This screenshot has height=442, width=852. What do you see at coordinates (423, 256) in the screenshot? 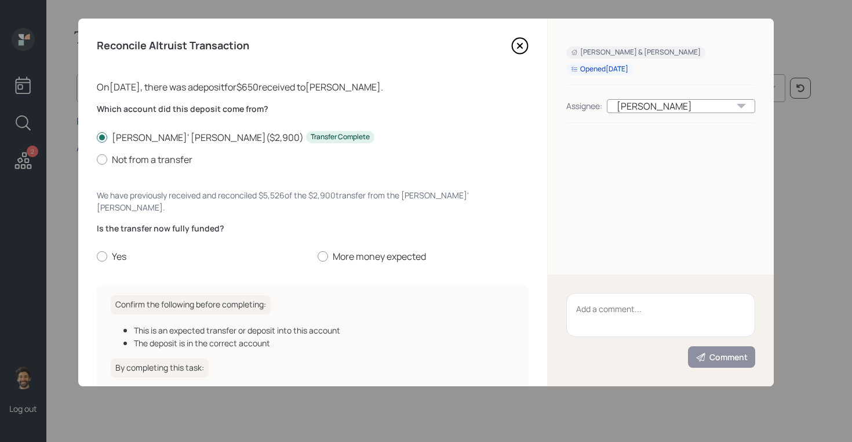
I see `label: More money expected` at bounding box center [423, 256].